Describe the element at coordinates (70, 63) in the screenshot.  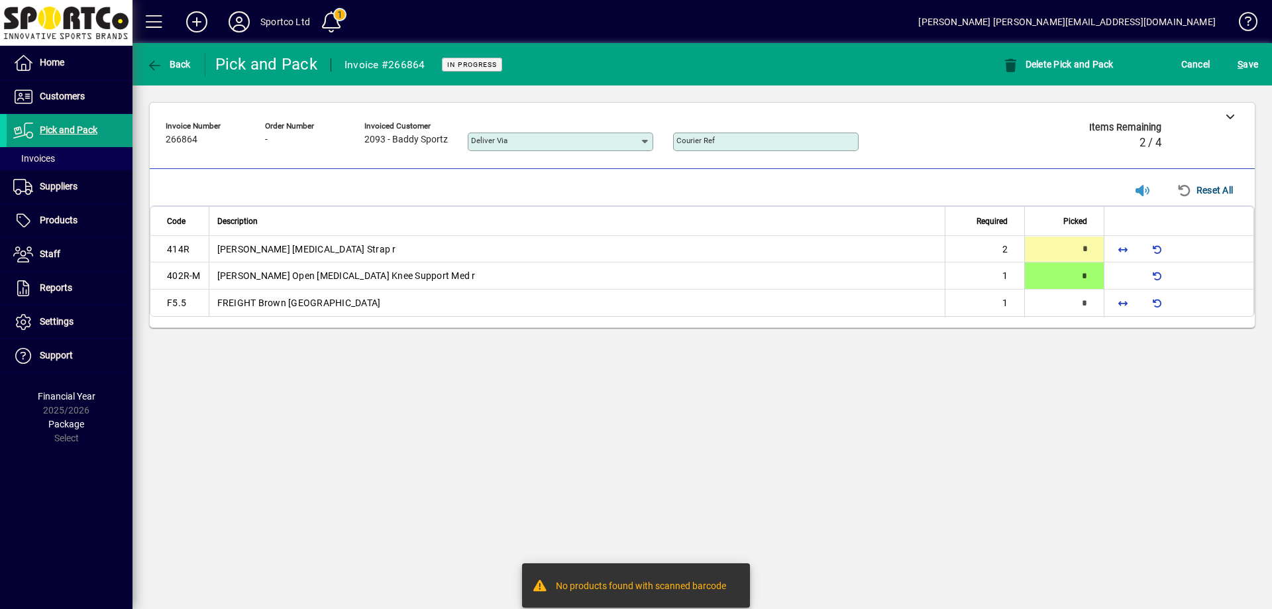
I see `a: Home` at that location.